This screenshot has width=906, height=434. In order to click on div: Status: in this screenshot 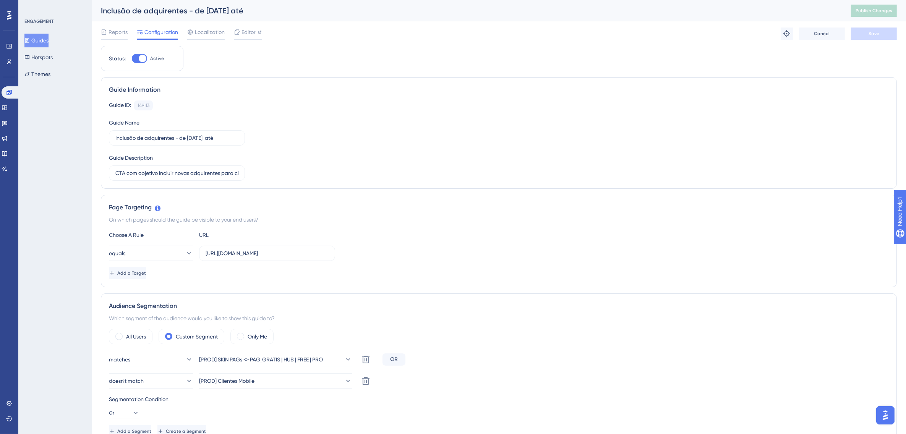, I will do `click(117, 58)`.